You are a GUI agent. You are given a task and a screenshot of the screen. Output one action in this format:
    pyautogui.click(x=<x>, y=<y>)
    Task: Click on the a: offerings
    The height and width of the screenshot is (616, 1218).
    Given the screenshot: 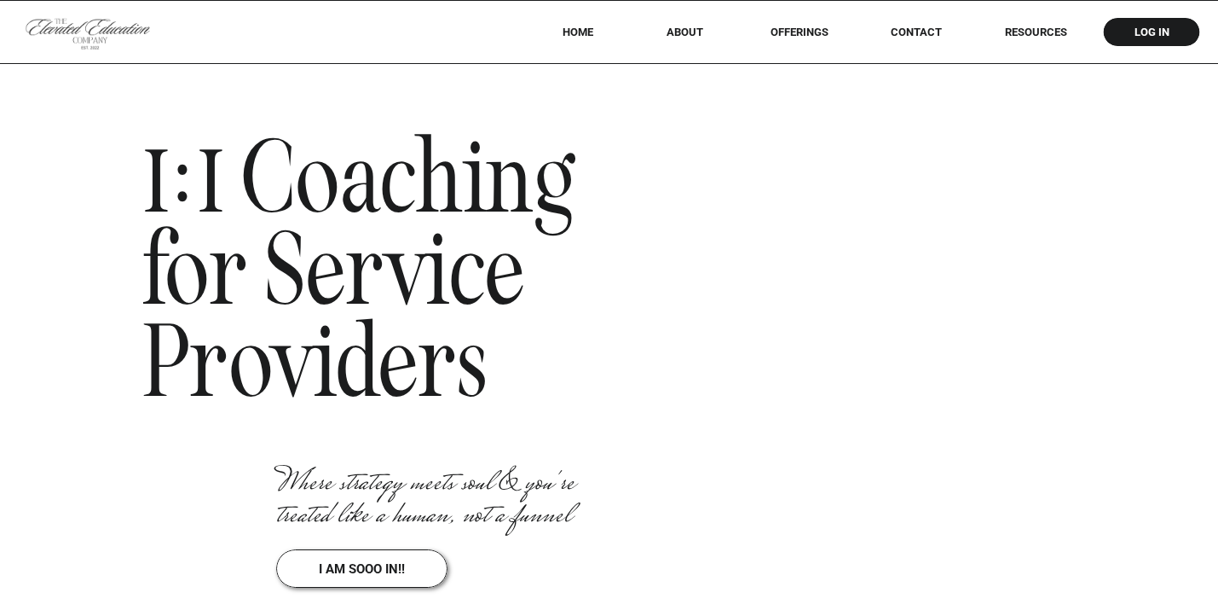 What is the action you would take?
    pyautogui.click(x=799, y=32)
    